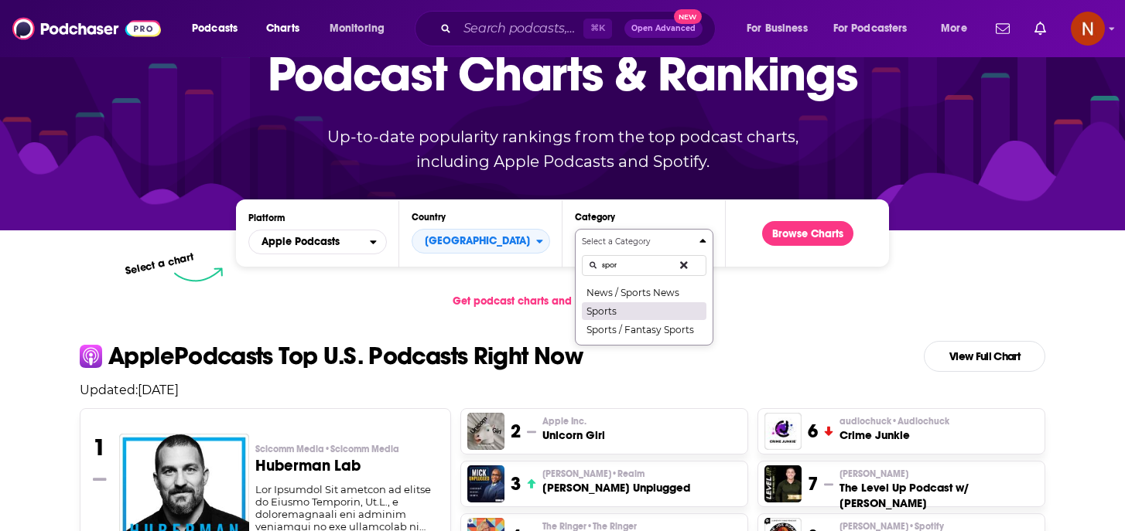 This screenshot has width=1125, height=531. Describe the element at coordinates (87, 29) in the screenshot. I see `img: Podchaser - Follow, Share and Rate Podcasts` at that location.